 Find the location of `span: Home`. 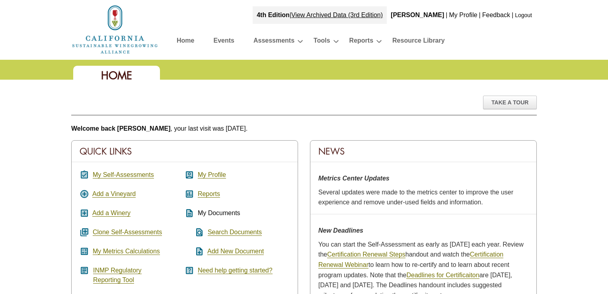

span: Home is located at coordinates (117, 75).